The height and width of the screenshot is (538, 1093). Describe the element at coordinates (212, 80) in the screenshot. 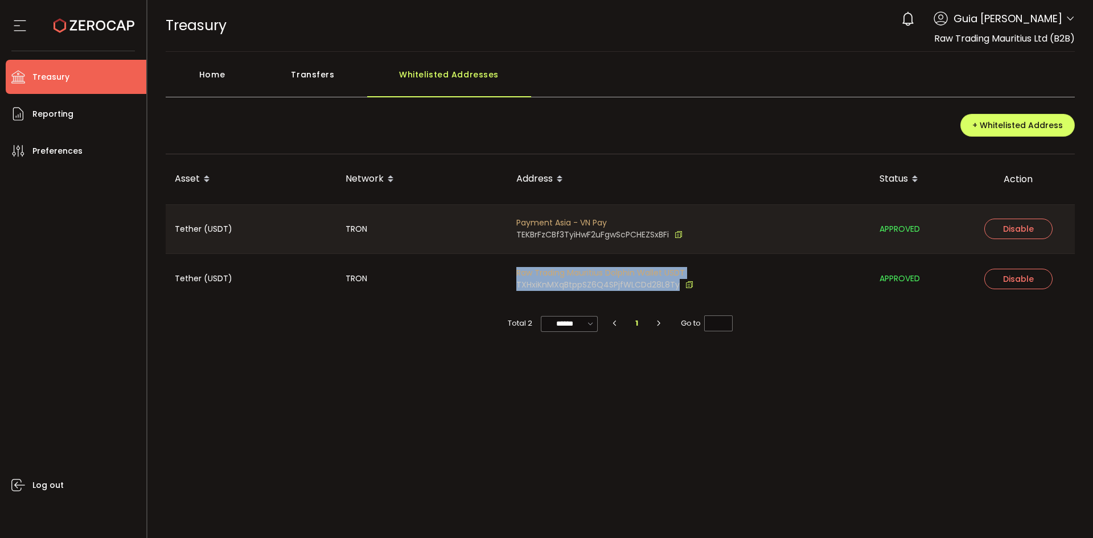

I see `div: Home` at that location.